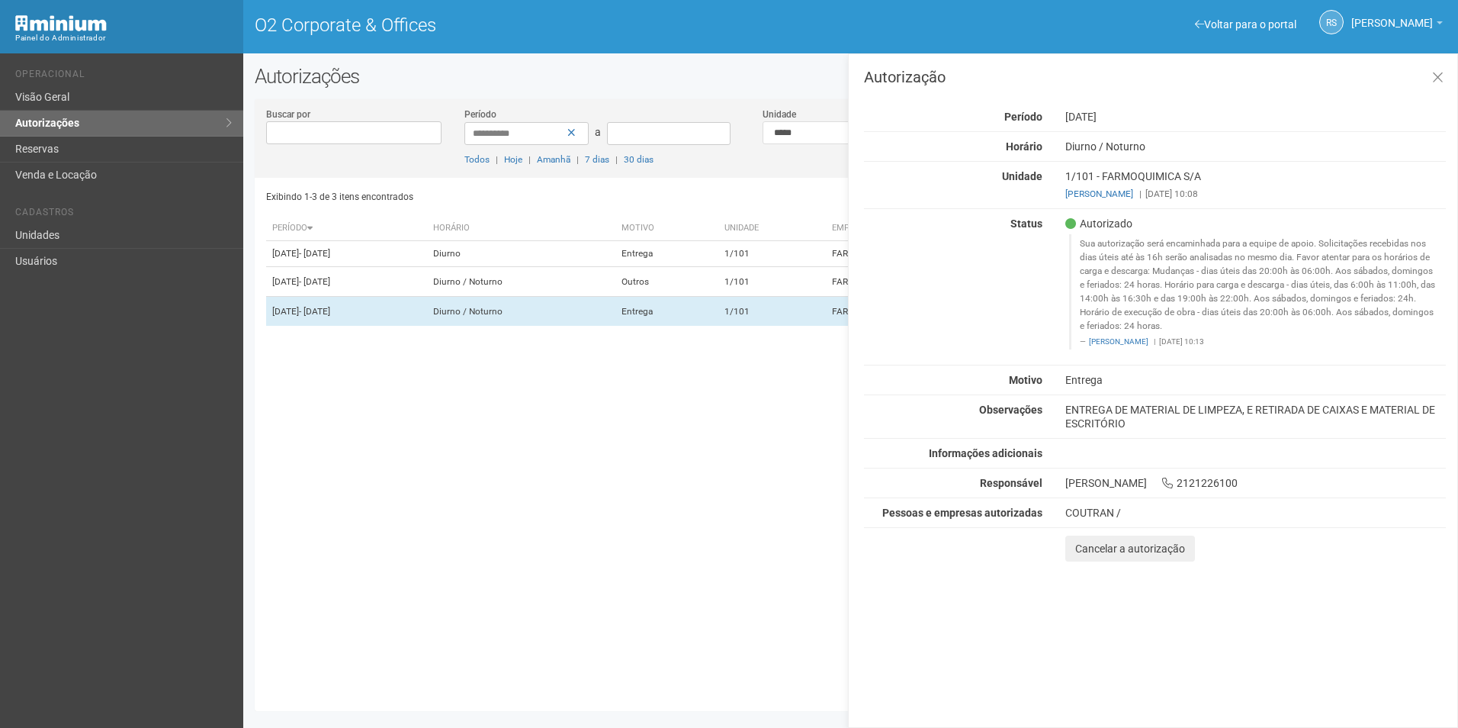 The width and height of the screenshot is (1458, 728). Describe the element at coordinates (1255, 185) in the screenshot. I see `div: 1/101 - FARMOQUIMICA S/A` at that location.